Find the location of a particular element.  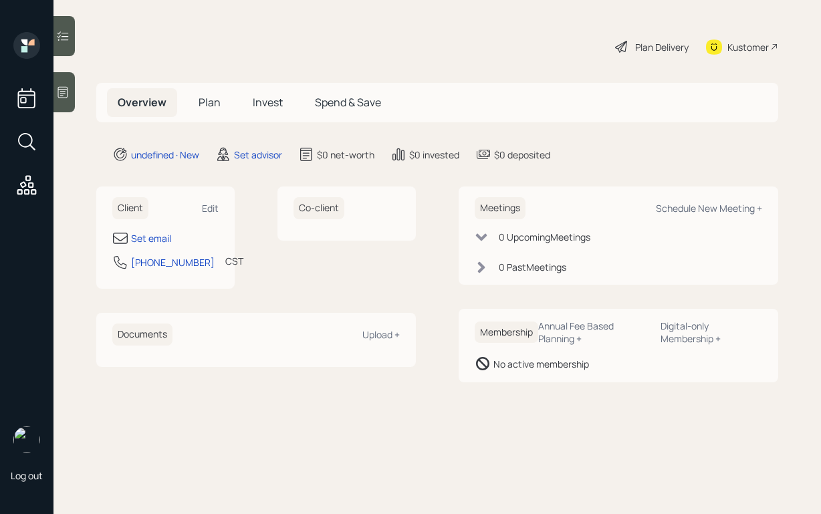

div: Schedule New Meeting + is located at coordinates (709, 208).